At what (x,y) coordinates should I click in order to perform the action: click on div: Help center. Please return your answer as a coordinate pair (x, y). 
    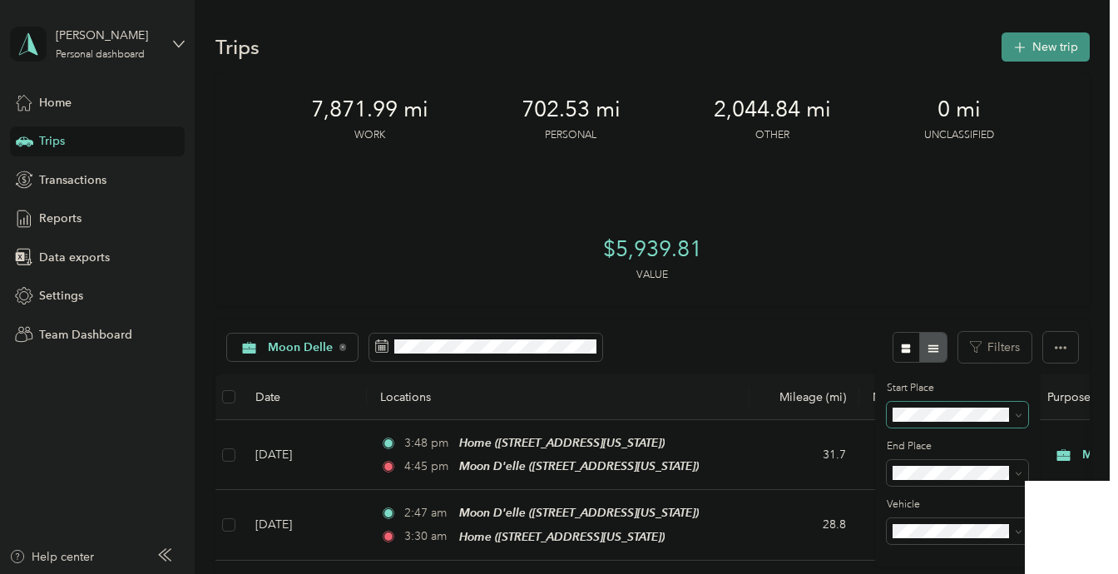
    Looking at the image, I should click on (52, 557).